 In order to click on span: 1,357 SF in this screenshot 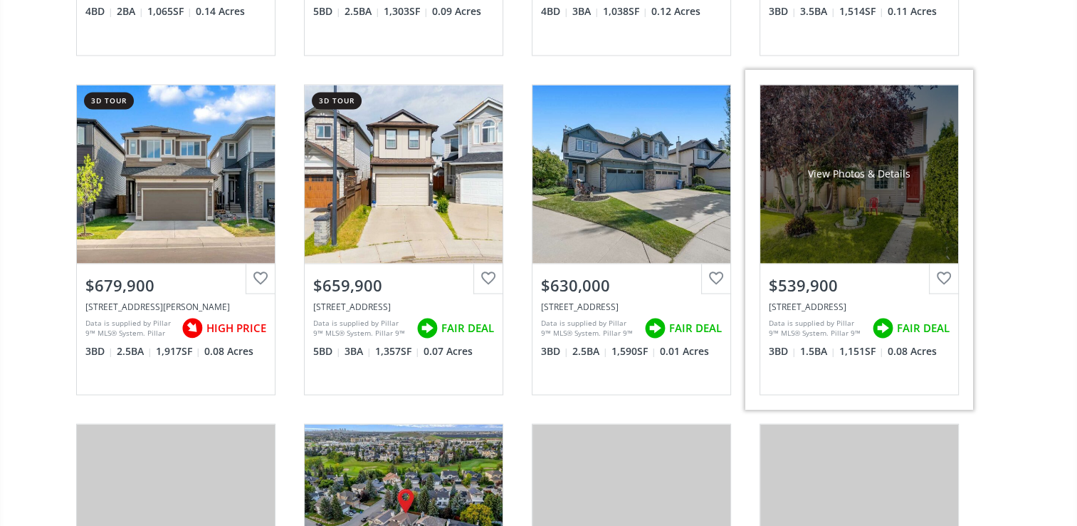, I will do `click(397, 350)`.